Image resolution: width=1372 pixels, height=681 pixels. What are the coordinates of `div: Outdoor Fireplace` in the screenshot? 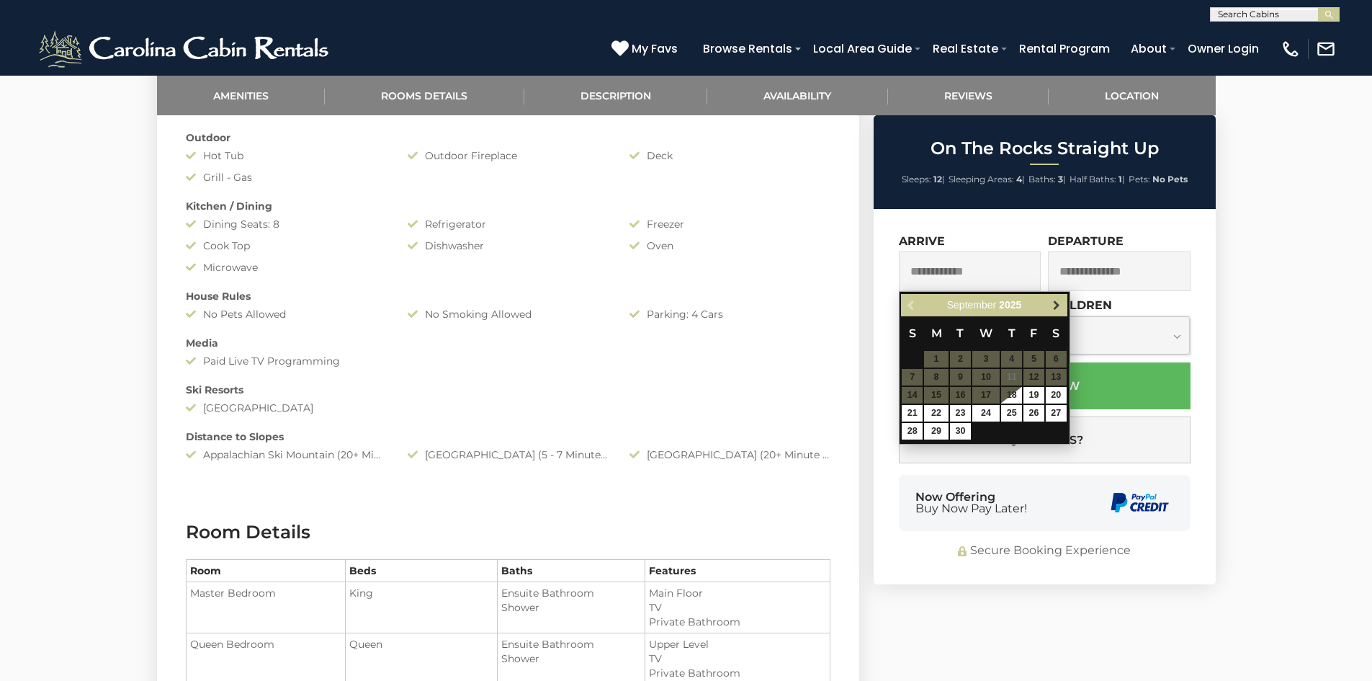 It's located at (508, 156).